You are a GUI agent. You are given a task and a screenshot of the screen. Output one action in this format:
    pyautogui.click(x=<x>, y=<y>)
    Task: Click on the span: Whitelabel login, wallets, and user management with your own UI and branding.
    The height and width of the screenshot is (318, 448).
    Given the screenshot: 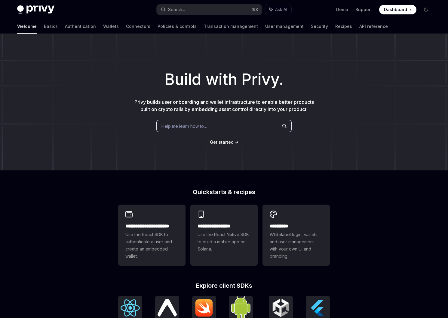 What is the action you would take?
    pyautogui.click(x=296, y=246)
    